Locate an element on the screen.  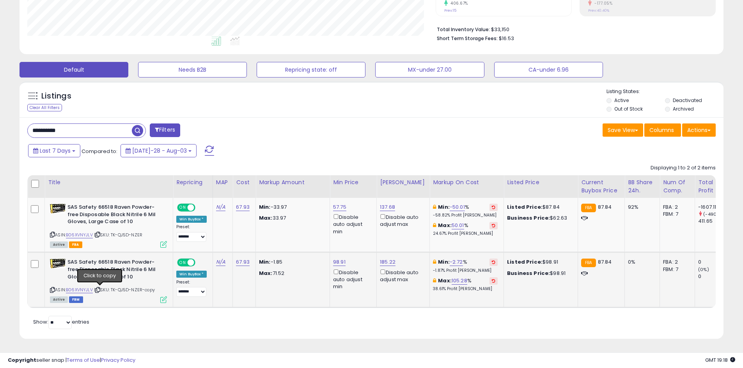
h5: Listings is located at coordinates (56, 96).